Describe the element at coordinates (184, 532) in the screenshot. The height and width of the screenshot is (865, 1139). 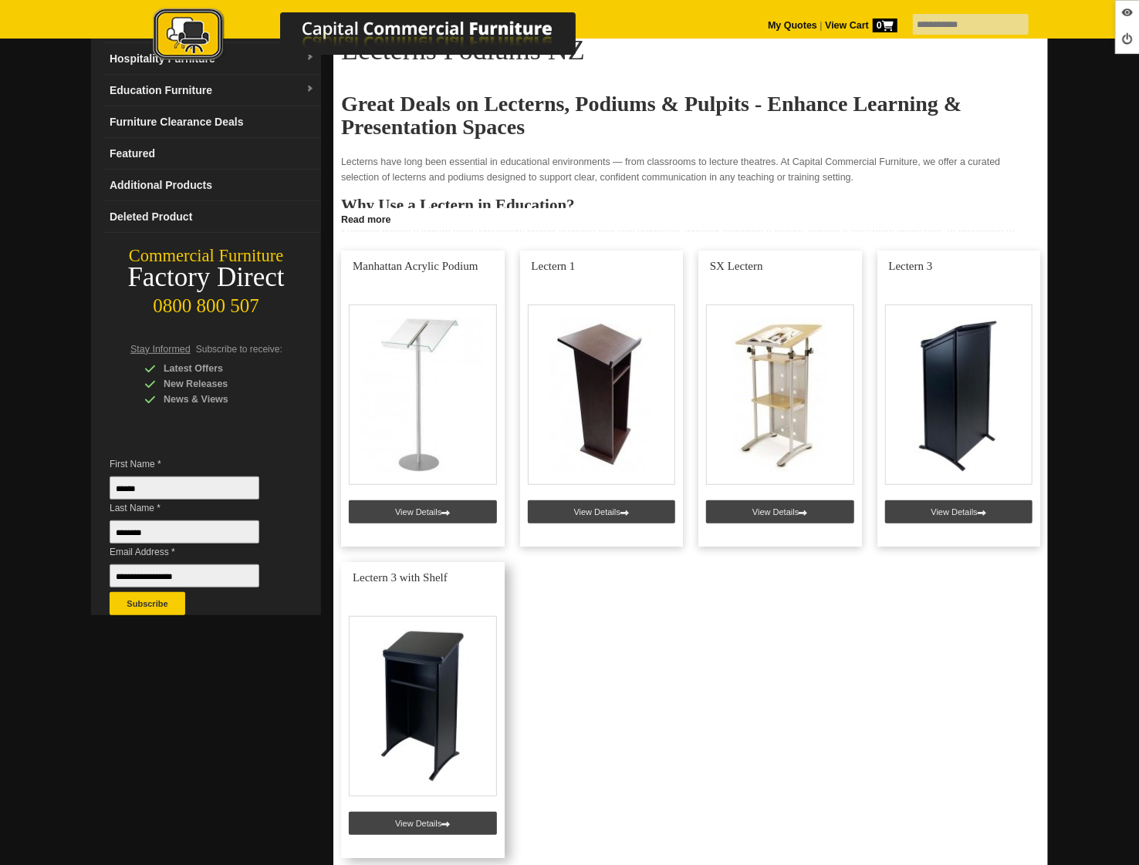
I see `input: Last Name *` at that location.